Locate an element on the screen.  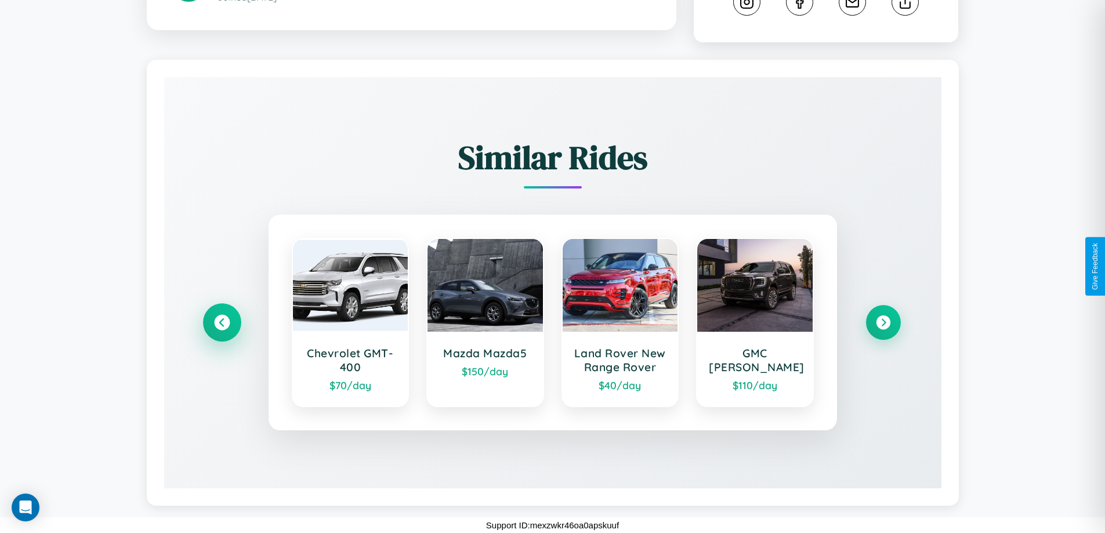
h3: Mazda Mazda5 is located at coordinates (485, 353).